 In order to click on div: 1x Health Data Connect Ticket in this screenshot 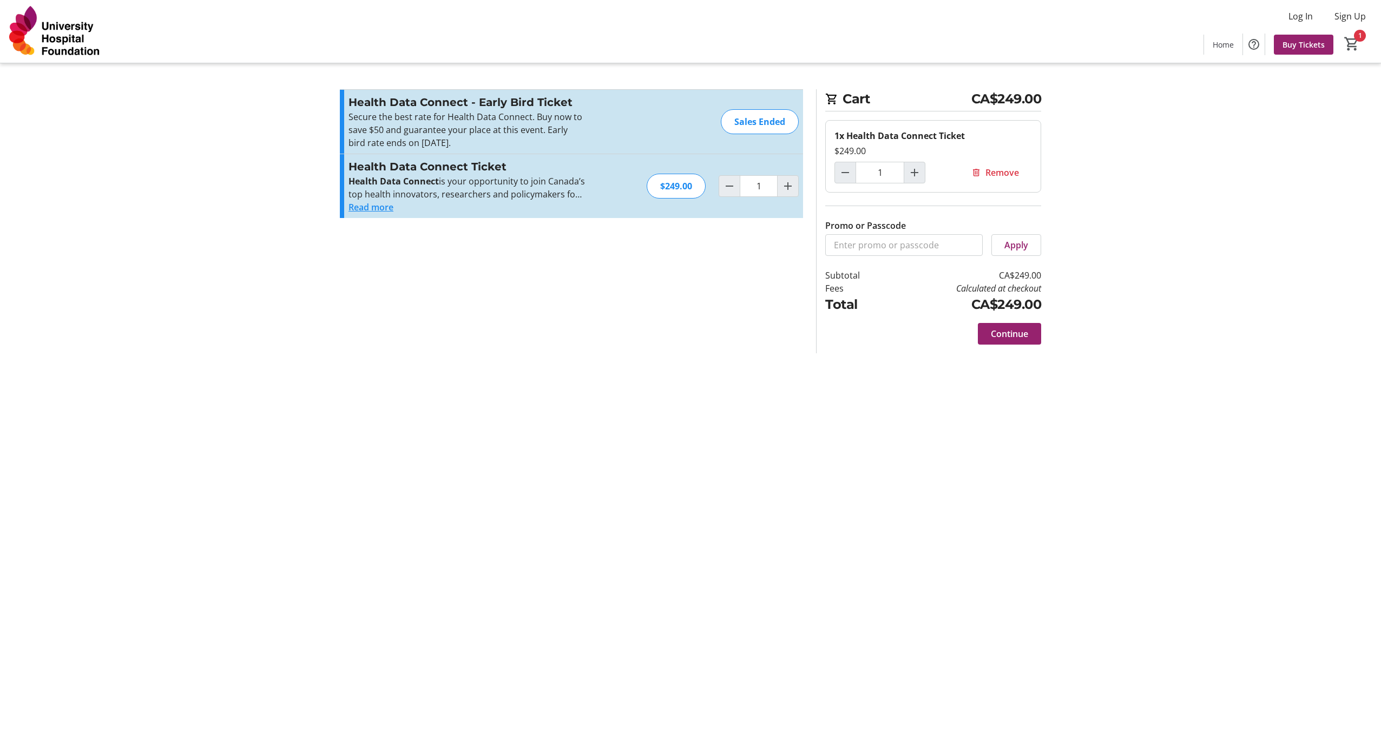, I will do `click(933, 136)`.